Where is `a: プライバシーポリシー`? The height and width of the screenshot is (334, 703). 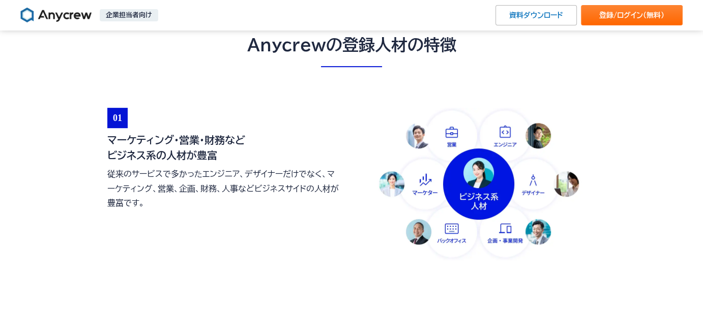
a: プライバシーポリシー is located at coordinates (97, 259).